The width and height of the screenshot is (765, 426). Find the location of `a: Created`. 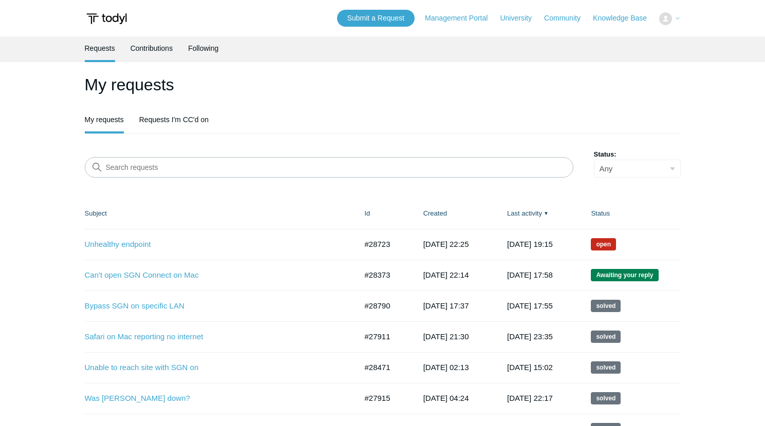

a: Created is located at coordinates (435, 213).